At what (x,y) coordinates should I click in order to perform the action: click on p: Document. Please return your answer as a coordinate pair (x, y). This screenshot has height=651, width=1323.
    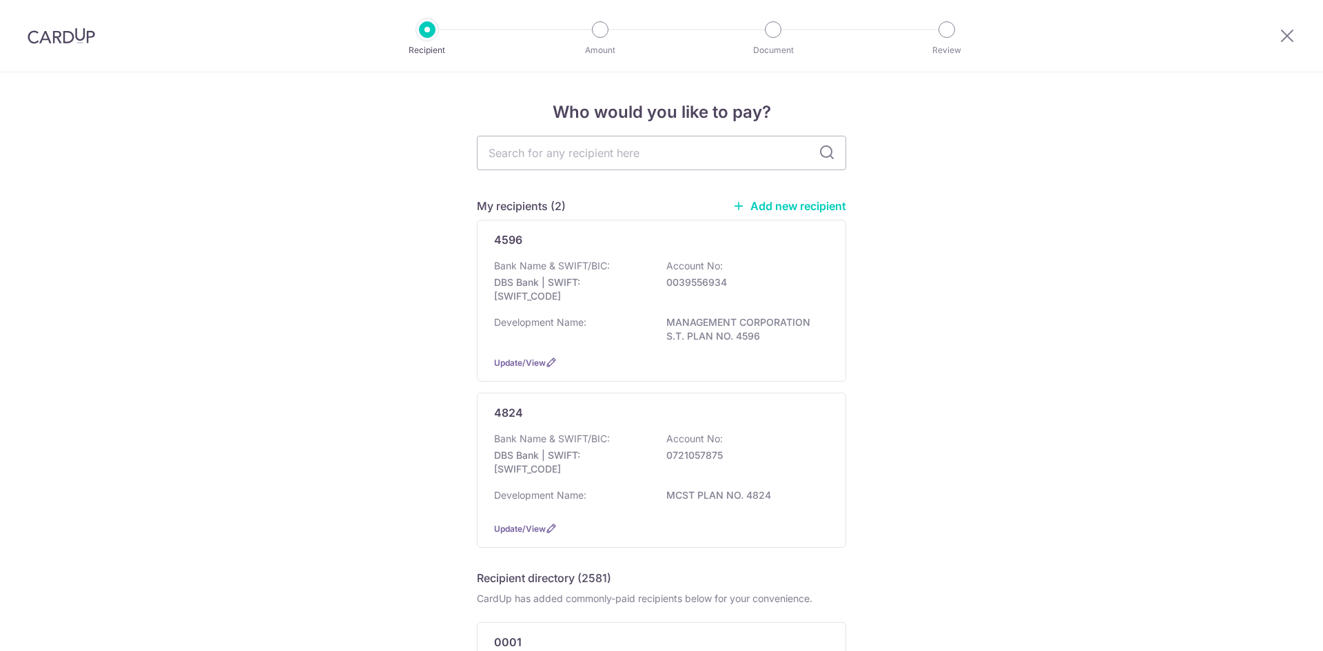
    Looking at the image, I should click on (773, 50).